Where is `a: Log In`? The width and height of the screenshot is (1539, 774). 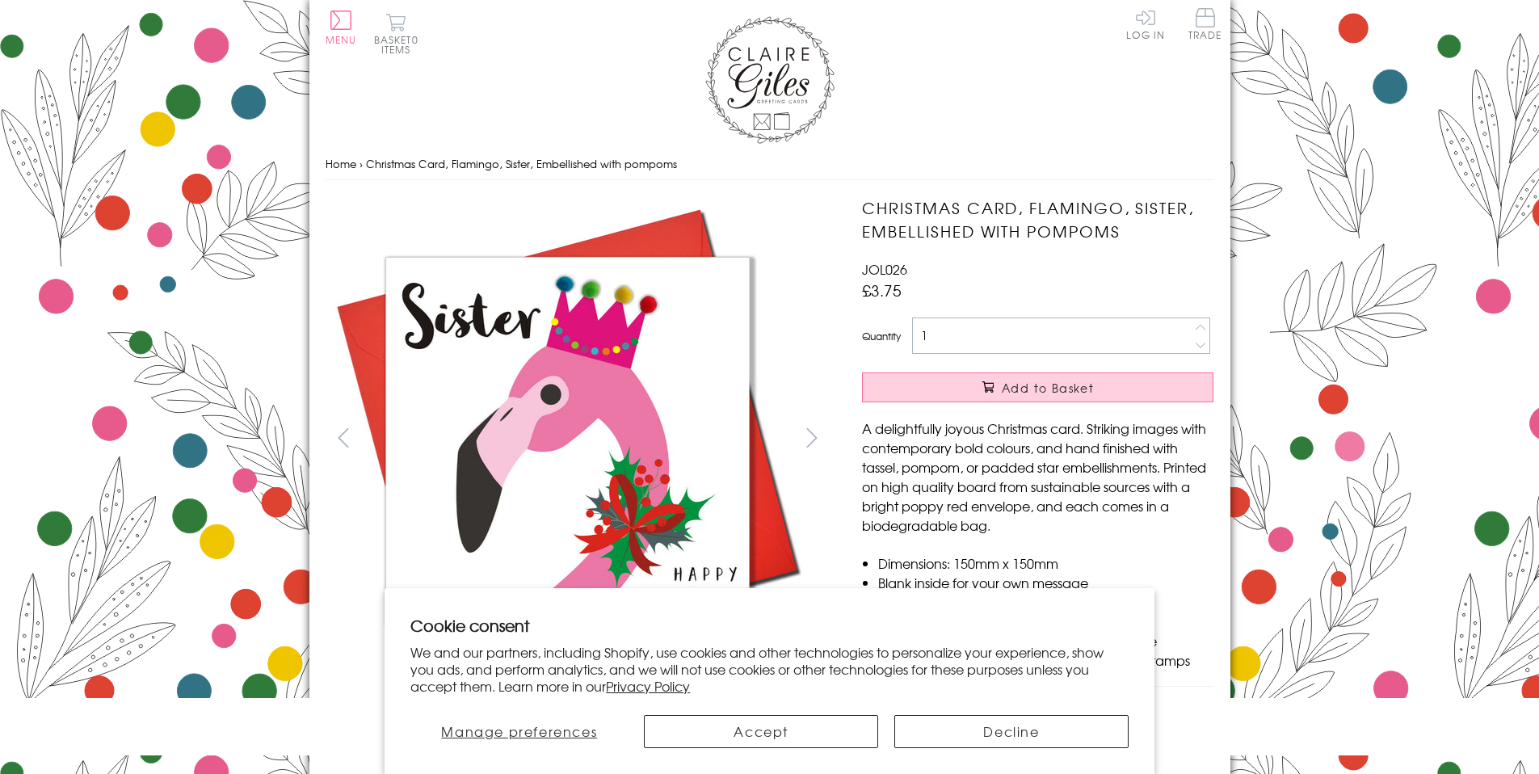 a: Log In is located at coordinates (1146, 23).